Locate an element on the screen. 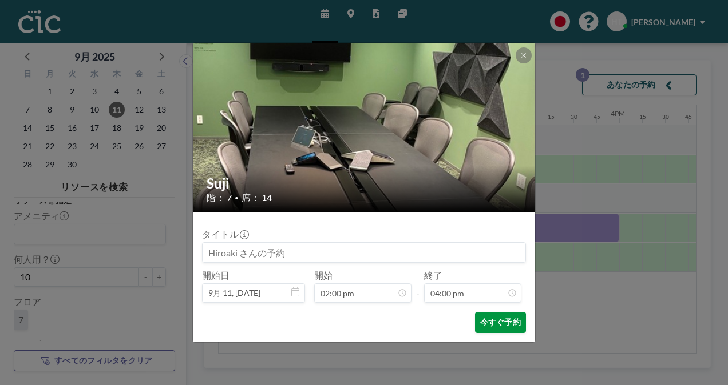  label: 開始 is located at coordinates (323, 276).